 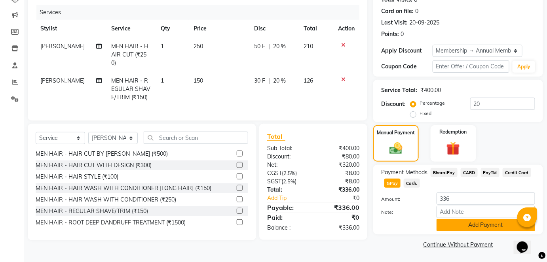 What do you see at coordinates (524, 67) in the screenshot?
I see `button: Apply` at bounding box center [524, 67].